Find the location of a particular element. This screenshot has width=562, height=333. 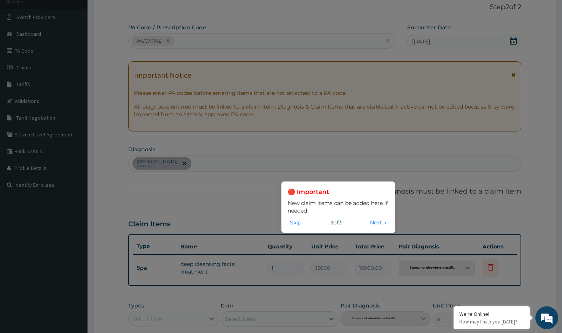

span: We're online! is located at coordinates (75, 134).